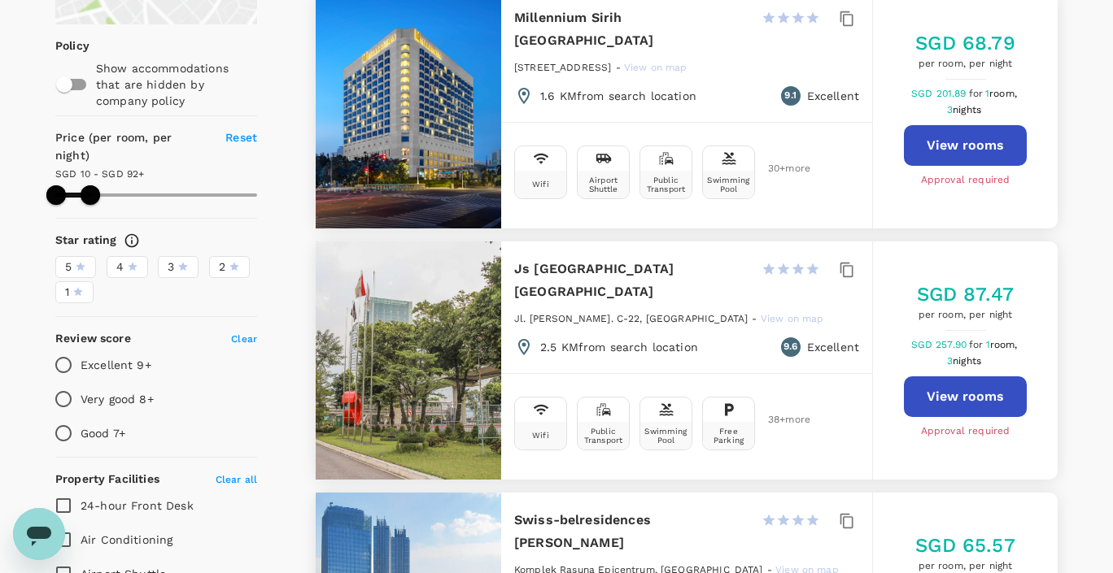  Describe the element at coordinates (780, 168) in the screenshot. I see `span: 30 + more` at that location.